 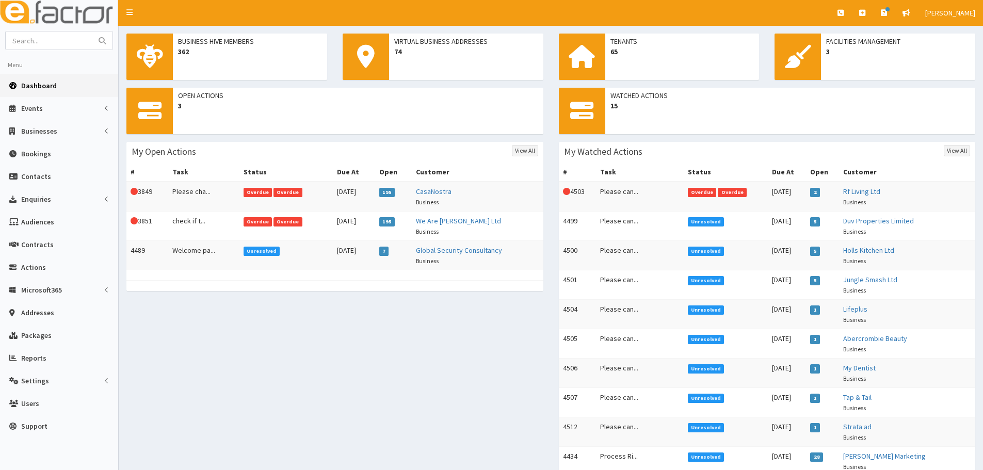 What do you see at coordinates (36, 335) in the screenshot?
I see `span: Packages` at bounding box center [36, 335].